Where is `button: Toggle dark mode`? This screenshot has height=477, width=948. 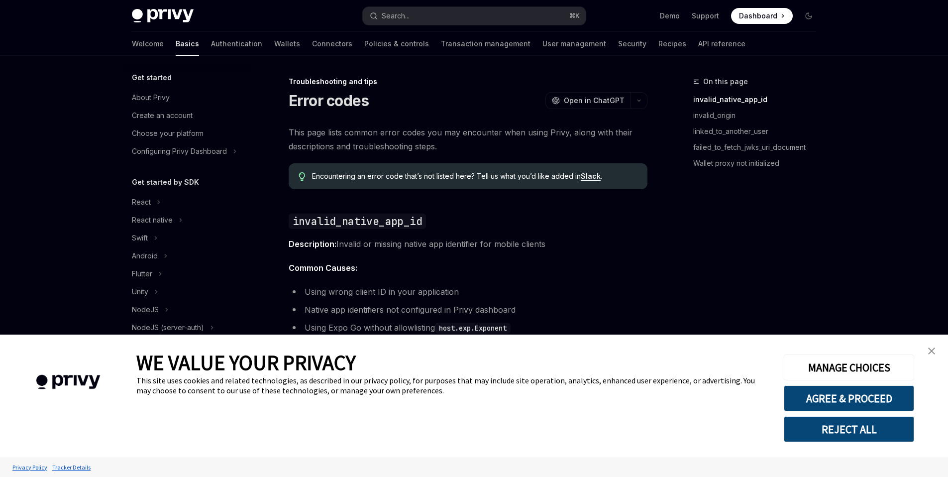 button: Toggle dark mode is located at coordinates (808, 16).